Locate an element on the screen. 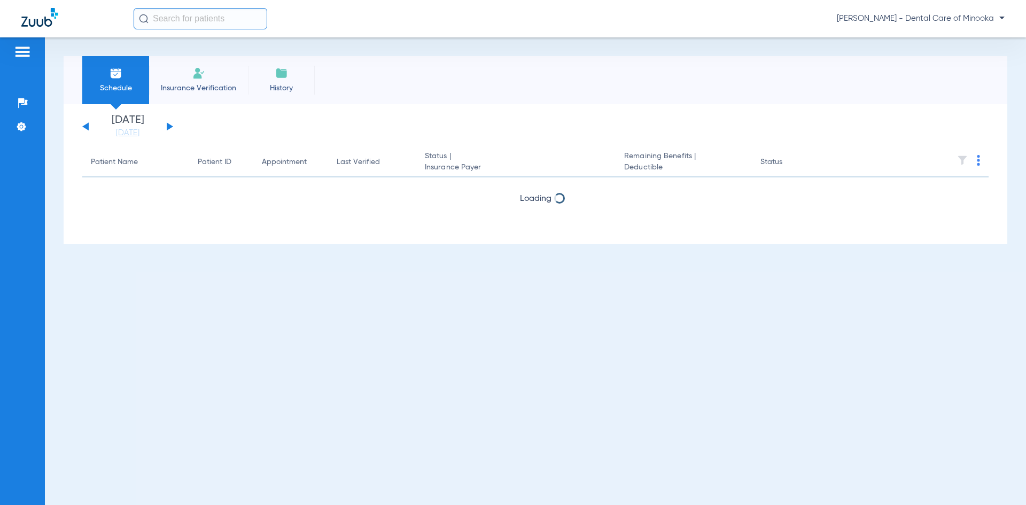 The width and height of the screenshot is (1026, 505). span: History is located at coordinates (281, 88).